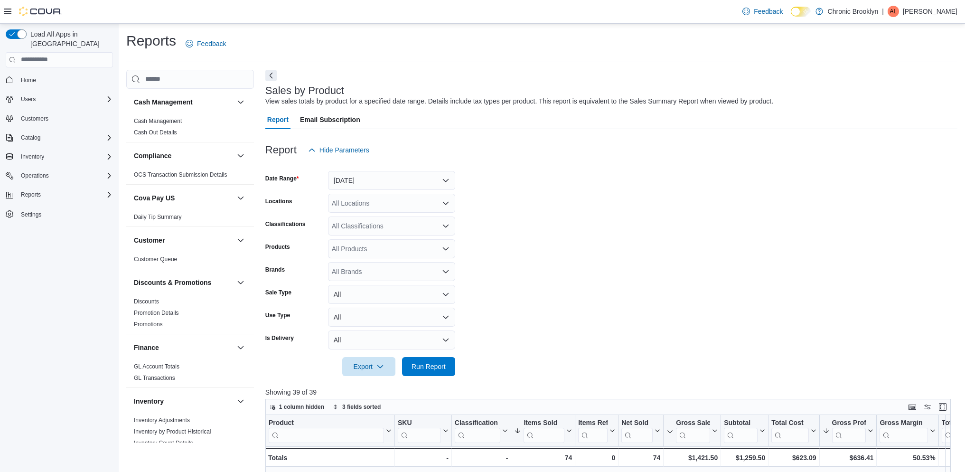  I want to click on a: Promotions, so click(148, 324).